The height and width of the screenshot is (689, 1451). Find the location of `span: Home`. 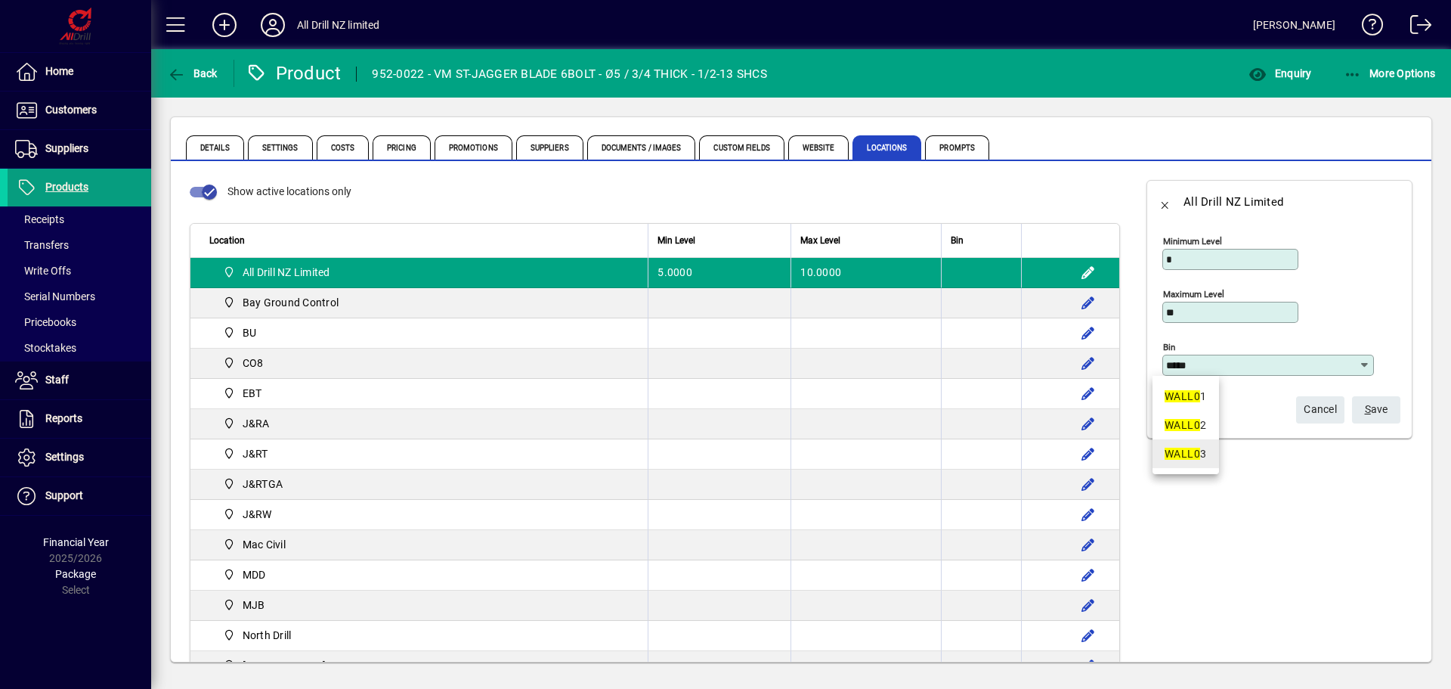

span: Home is located at coordinates (59, 71).